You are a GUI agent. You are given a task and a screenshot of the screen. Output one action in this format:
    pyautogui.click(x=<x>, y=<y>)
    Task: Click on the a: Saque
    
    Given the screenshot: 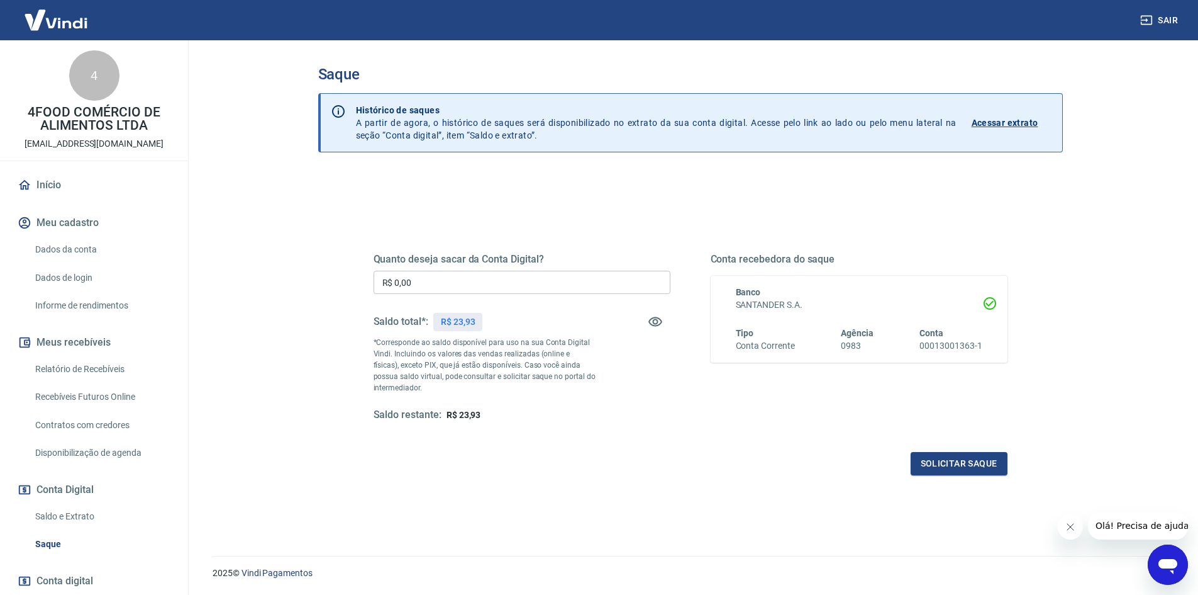 What is the action you would take?
    pyautogui.click(x=101, y=544)
    